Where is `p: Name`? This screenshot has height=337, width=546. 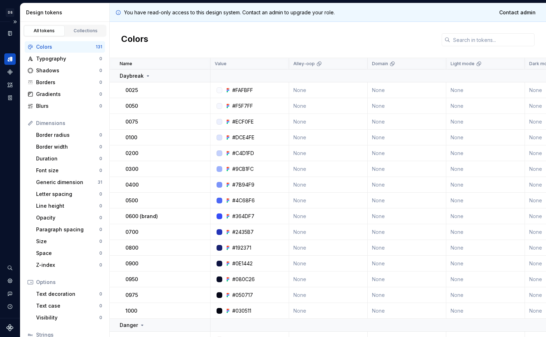
p: Name is located at coordinates (126, 64).